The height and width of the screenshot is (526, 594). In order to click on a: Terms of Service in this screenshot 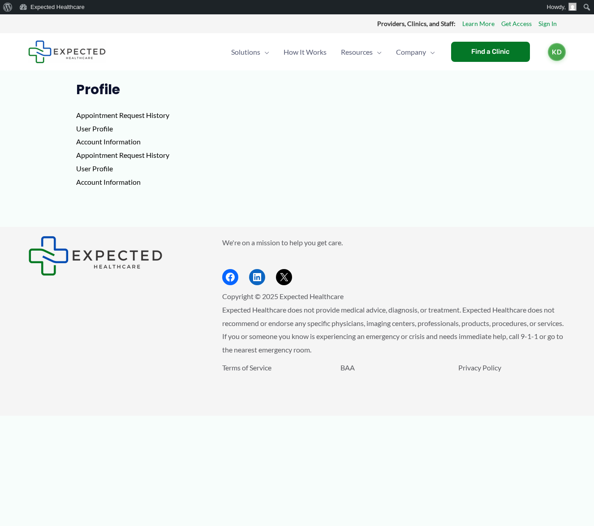, I will do `click(247, 367)`.